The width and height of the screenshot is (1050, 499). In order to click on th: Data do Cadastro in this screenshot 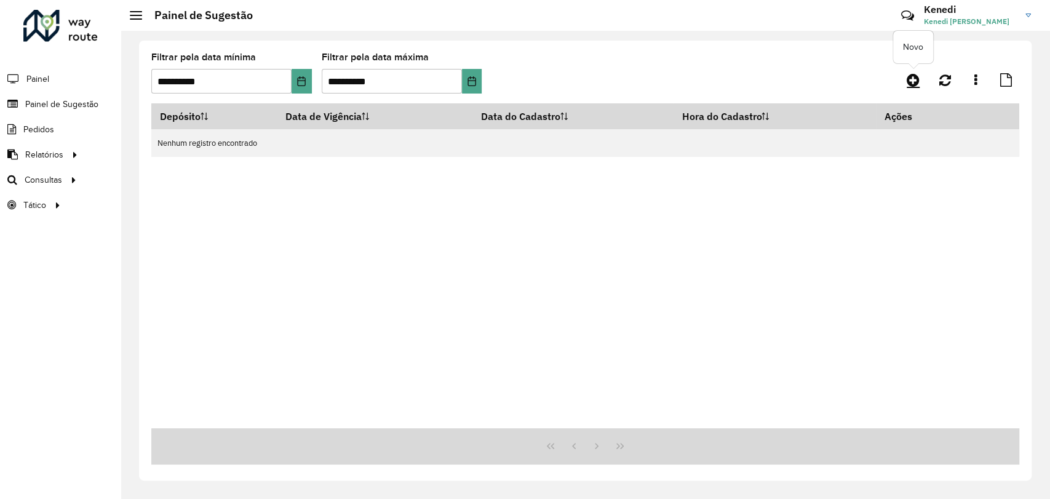, I will do `click(573, 116)`.